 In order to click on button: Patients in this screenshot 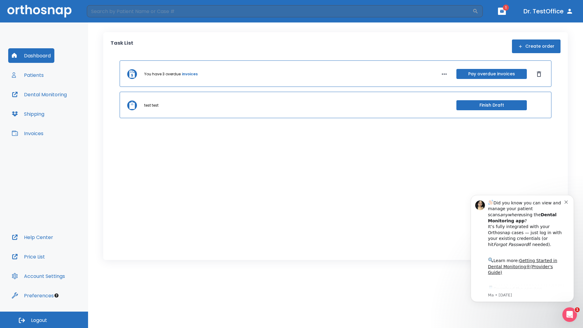, I will do `click(28, 75)`.